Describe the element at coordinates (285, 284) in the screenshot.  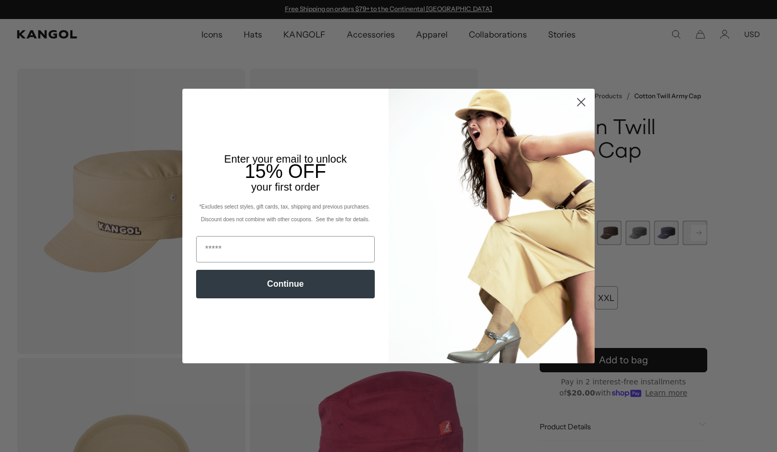
I see `button: Continue` at that location.